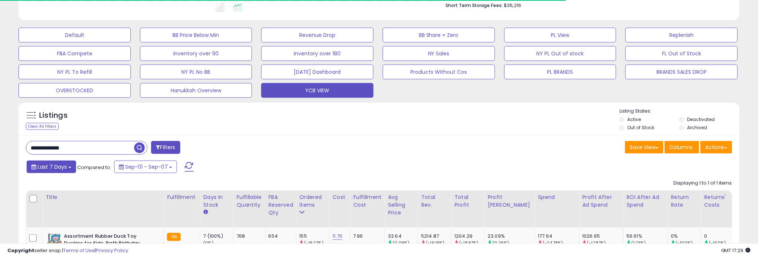 This screenshot has height=258, width=758. What do you see at coordinates (196, 91) in the screenshot?
I see `button: Hanukkah Overview` at bounding box center [196, 91].